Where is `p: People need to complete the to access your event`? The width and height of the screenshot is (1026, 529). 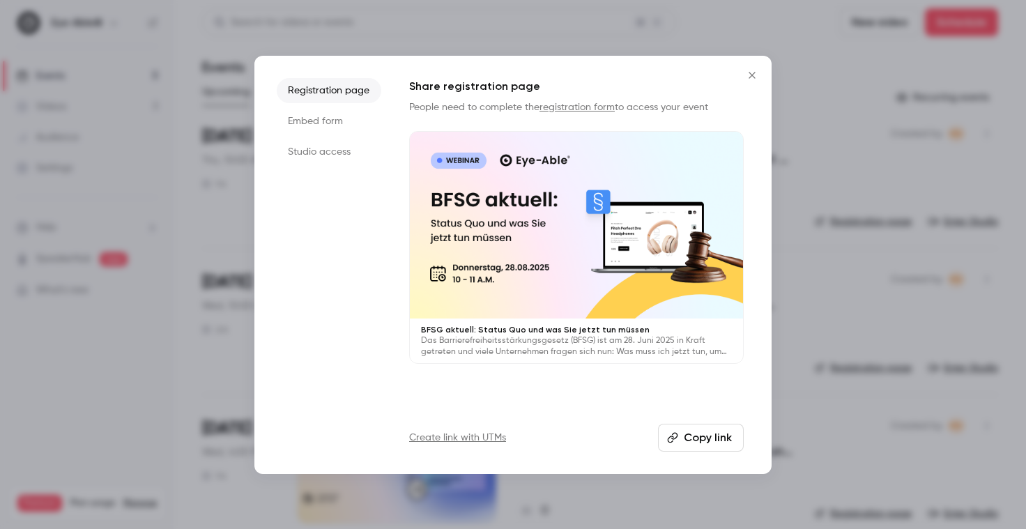
p: People need to complete the to access your event is located at coordinates (577, 107).